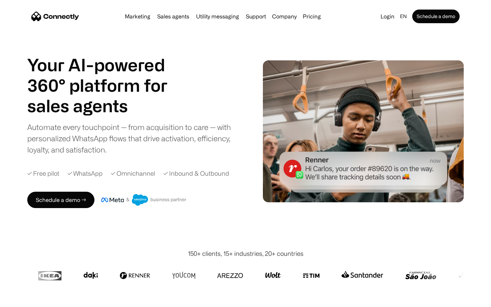 Image resolution: width=491 pixels, height=307 pixels. I want to click on div: Automate every touchpoint — from acquisition to care — with personalized WhatsApp flows that driv..., so click(135, 138).